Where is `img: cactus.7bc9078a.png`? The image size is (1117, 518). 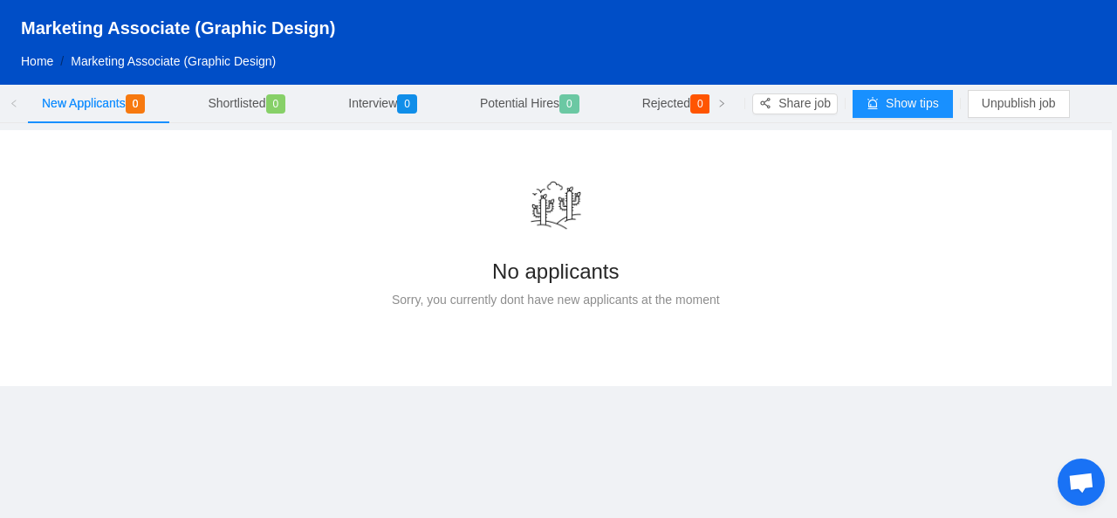 img: cactus.7bc9078a.png is located at coordinates (556, 205).